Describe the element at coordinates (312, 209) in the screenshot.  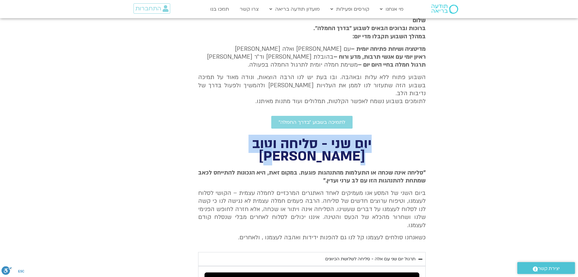
I see `span: ביום השני של המסע אנו מעמיקים לאחד האתגרים המרכזיים לחמלה עצמית – הקושי לסלוח לעצמנו, וטיפוח ערוצ...` at that location.